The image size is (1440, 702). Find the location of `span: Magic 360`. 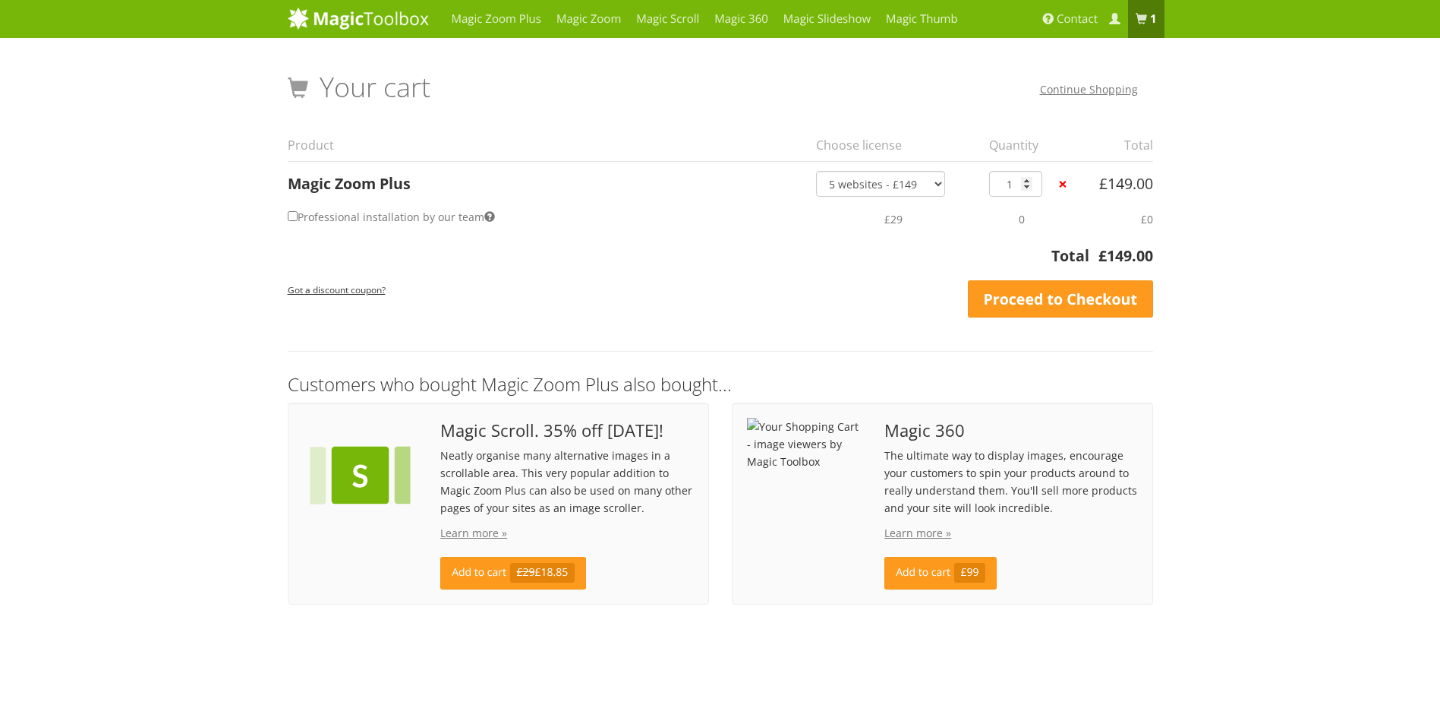

span: Magic 360 is located at coordinates (1011, 430).